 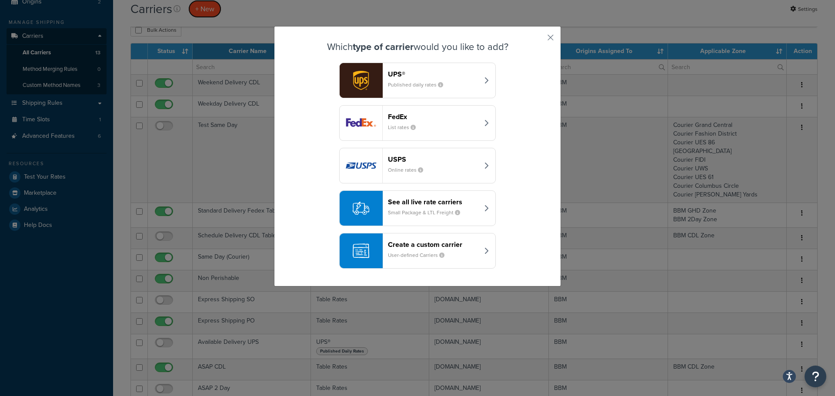 I want to click on small: User-defined Carriers, so click(x=420, y=255).